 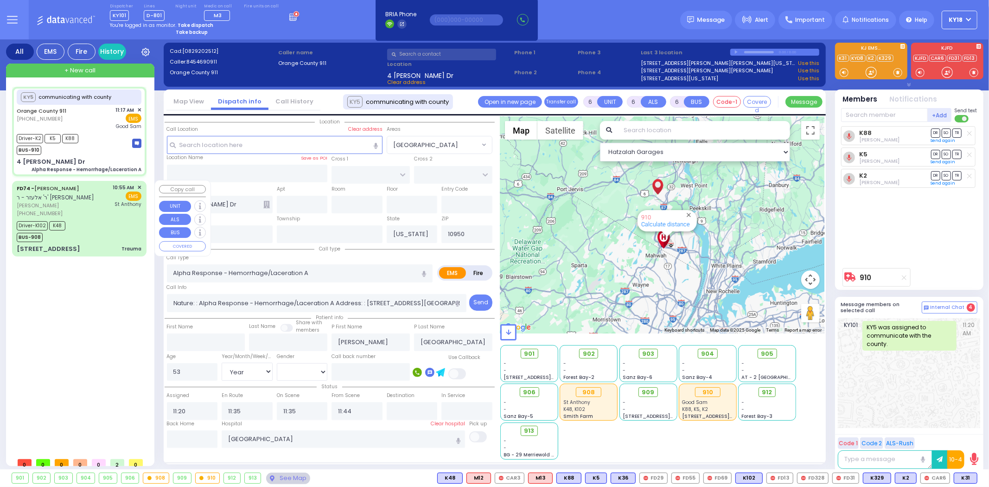 I want to click on a: K329, so click(x=885, y=58).